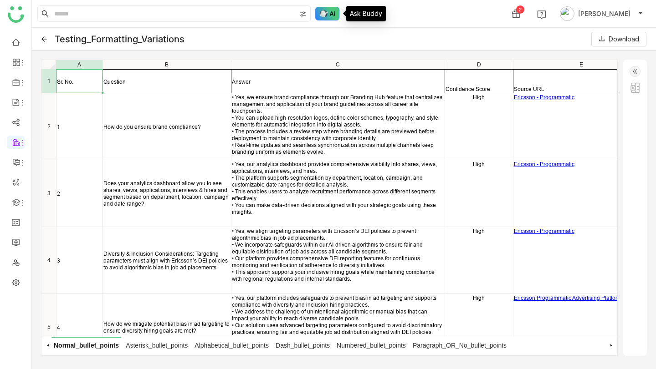 This screenshot has height=369, width=656. What do you see at coordinates (231, 345) in the screenshot?
I see `span: Alphabetical_bullet_points` at bounding box center [231, 345].